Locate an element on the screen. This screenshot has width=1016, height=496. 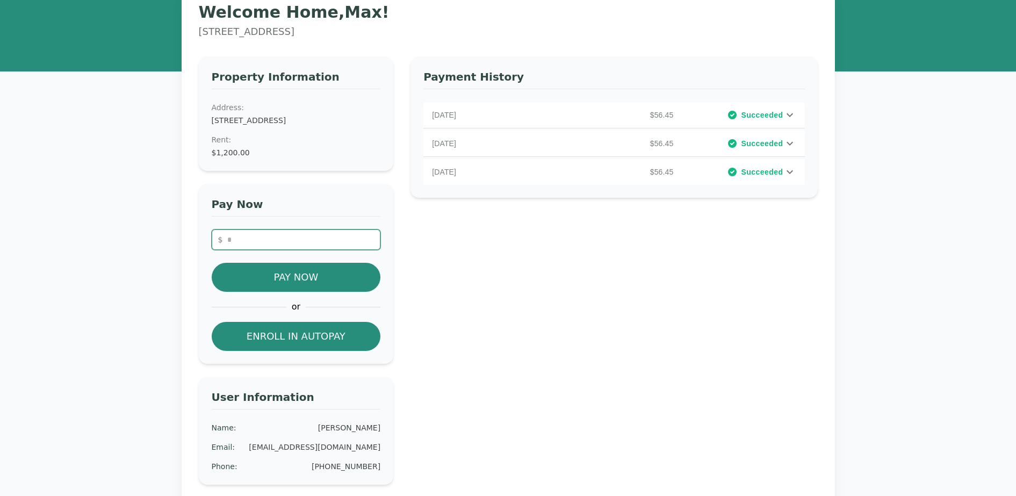
div: Name : is located at coordinates (224, 428).